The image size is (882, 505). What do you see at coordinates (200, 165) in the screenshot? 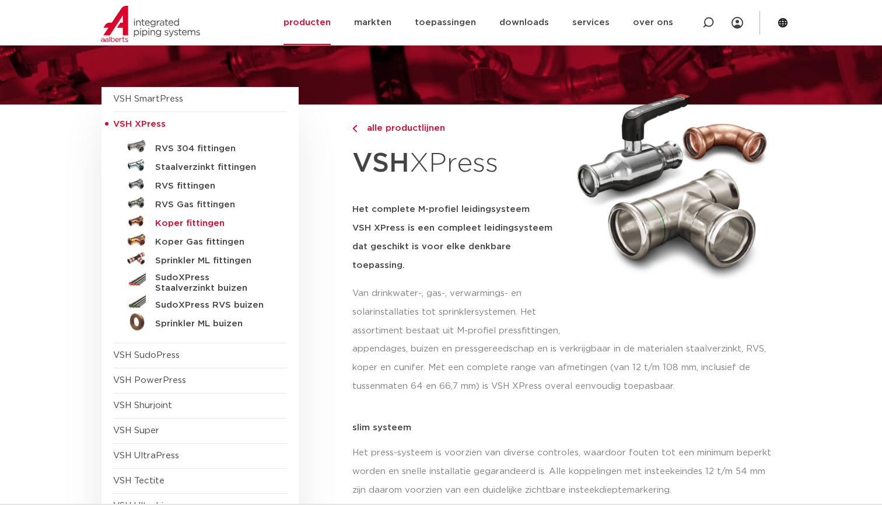
I see `a: Staalverzinkt fittingen` at bounding box center [200, 165].